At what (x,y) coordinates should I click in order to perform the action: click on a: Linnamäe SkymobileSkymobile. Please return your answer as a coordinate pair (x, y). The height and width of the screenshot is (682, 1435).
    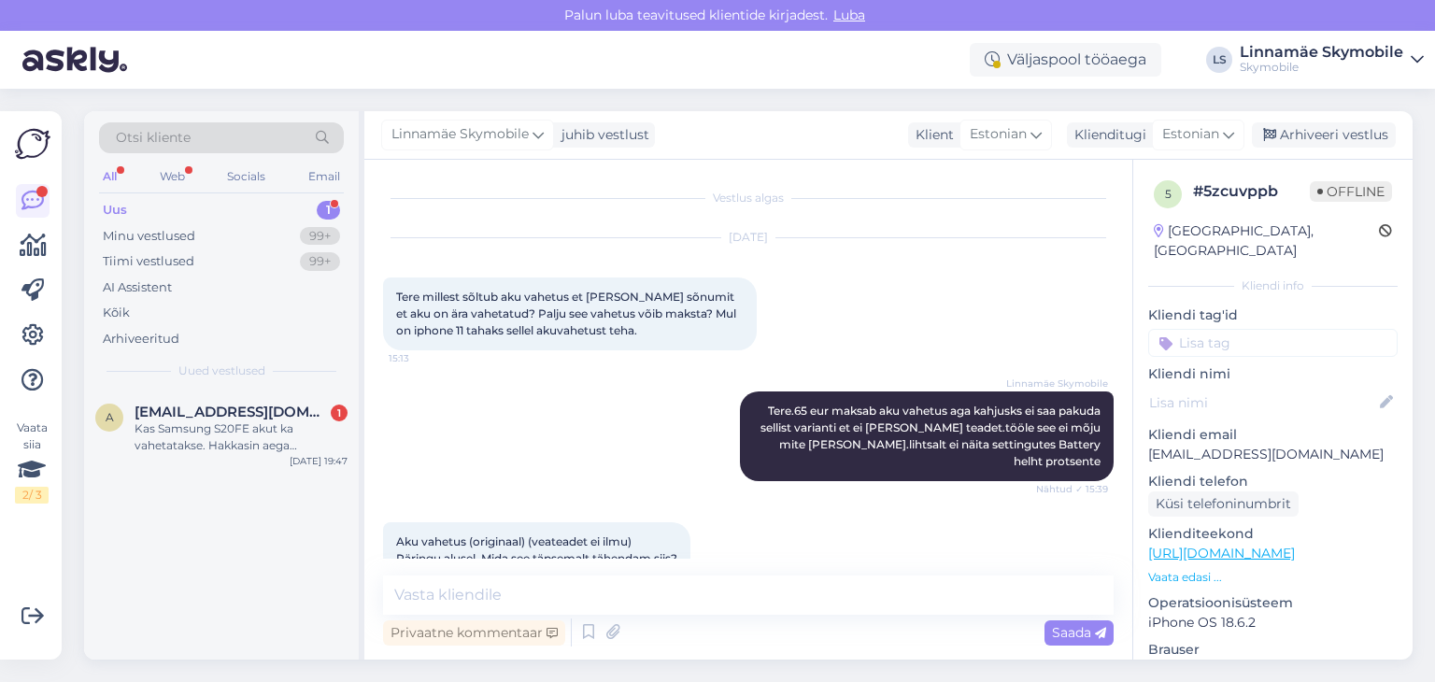
    Looking at the image, I should click on (1331, 60).